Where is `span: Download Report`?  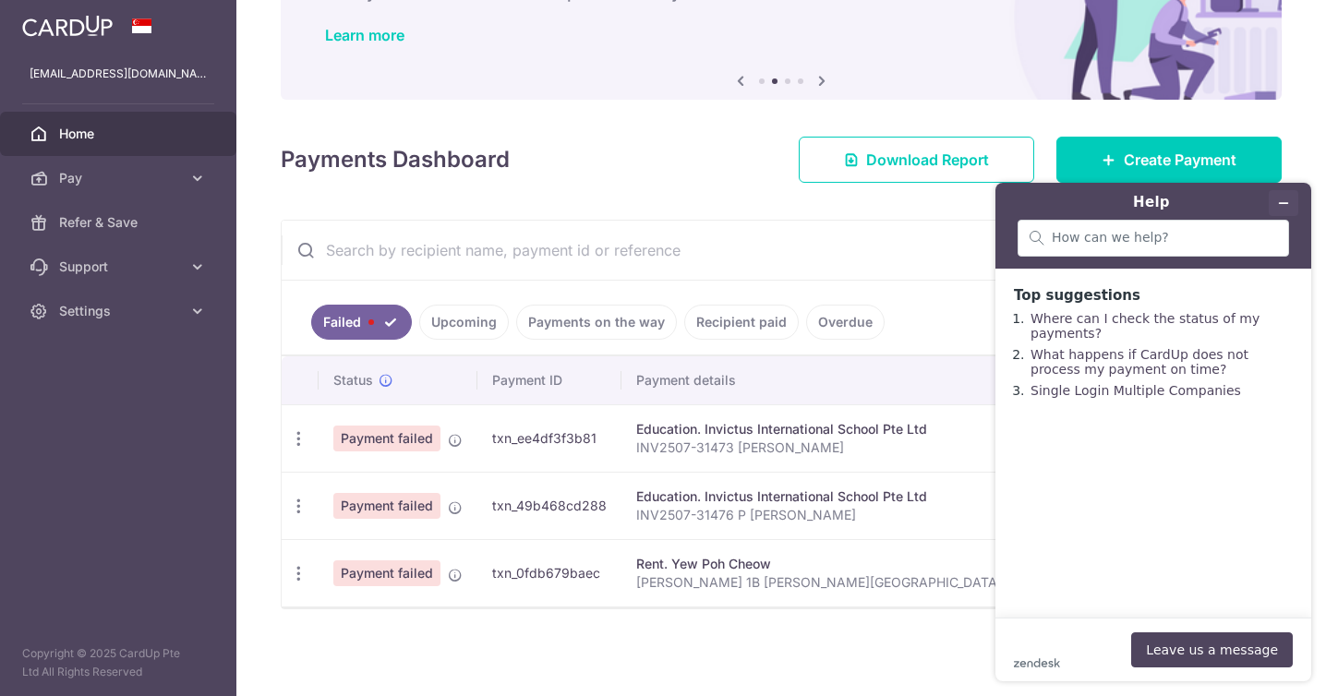 span: Download Report is located at coordinates (927, 160).